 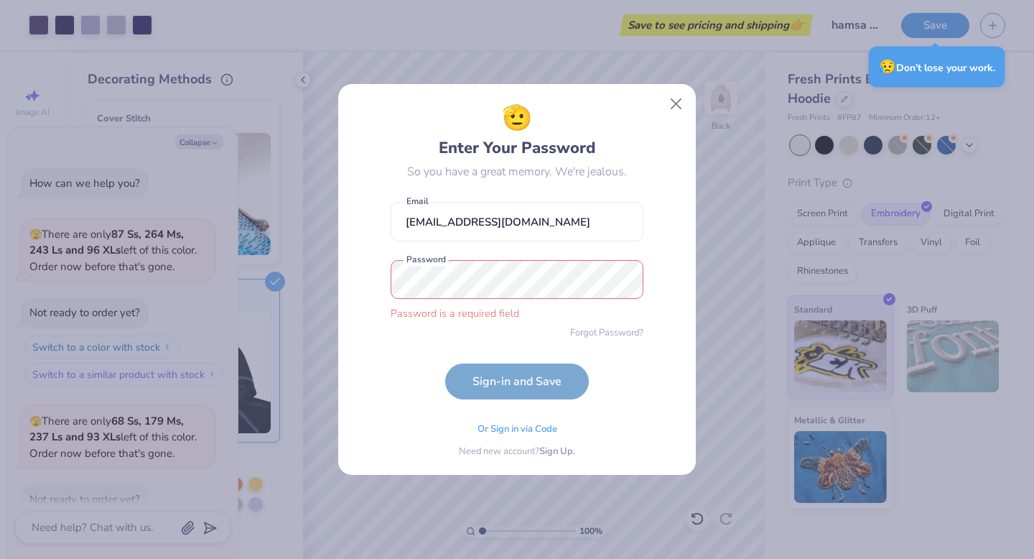 I want to click on div: Don’t lose your work., so click(x=937, y=67).